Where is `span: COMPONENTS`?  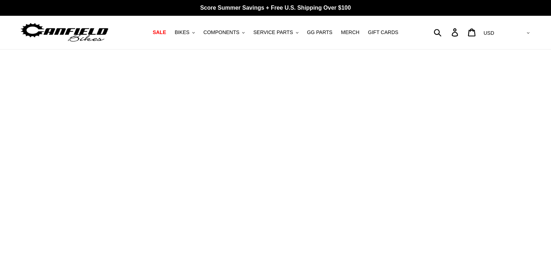
span: COMPONENTS is located at coordinates (222, 32).